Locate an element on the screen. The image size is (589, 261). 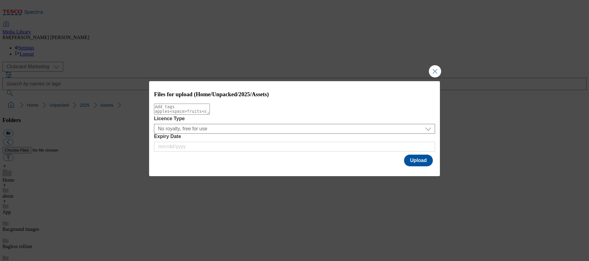
button: Upload is located at coordinates (419, 160).